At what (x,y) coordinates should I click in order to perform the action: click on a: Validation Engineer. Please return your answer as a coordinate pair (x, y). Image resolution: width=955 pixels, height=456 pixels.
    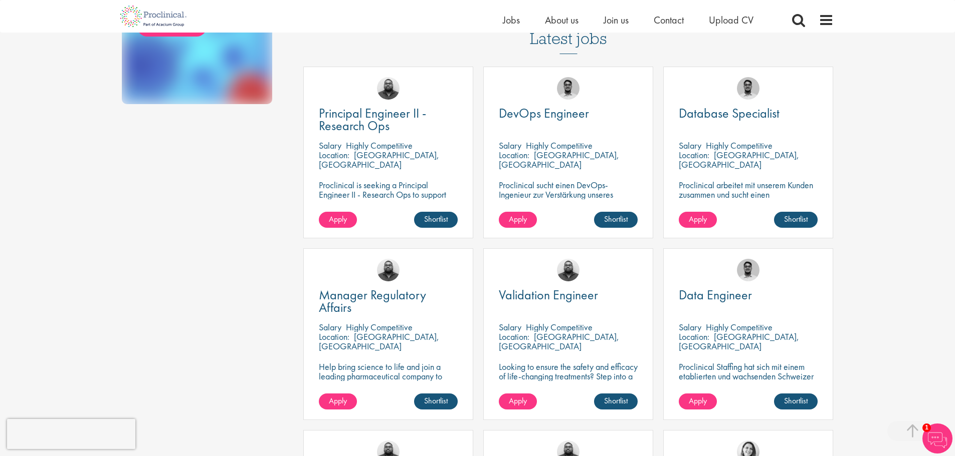
    Looking at the image, I should click on (568, 295).